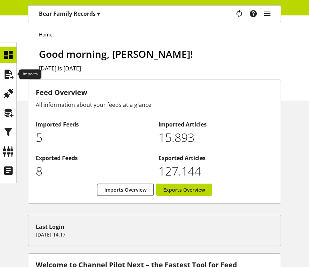 The width and height of the screenshot is (309, 267). I want to click on span: Exports Overview, so click(184, 190).